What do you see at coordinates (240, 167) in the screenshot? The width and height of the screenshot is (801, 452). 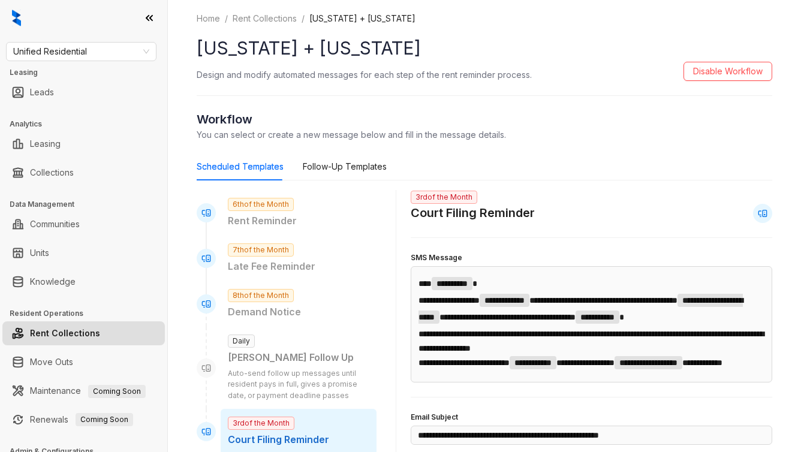 I see `div: Scheduled Templates` at bounding box center [240, 167].